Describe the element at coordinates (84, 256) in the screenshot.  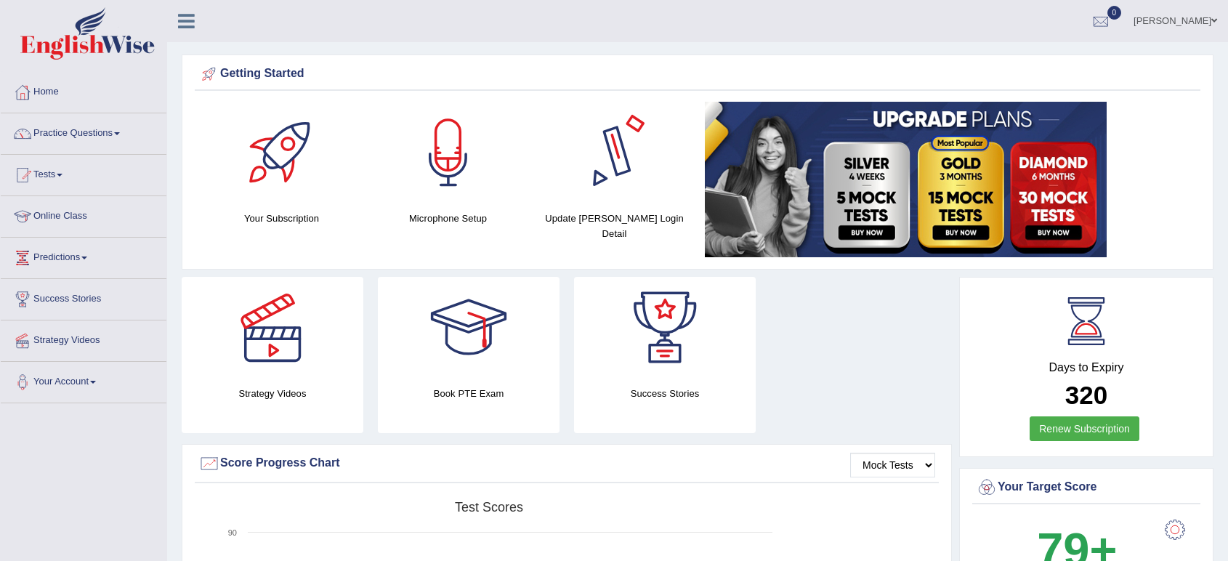
I see `a: Predictions` at that location.